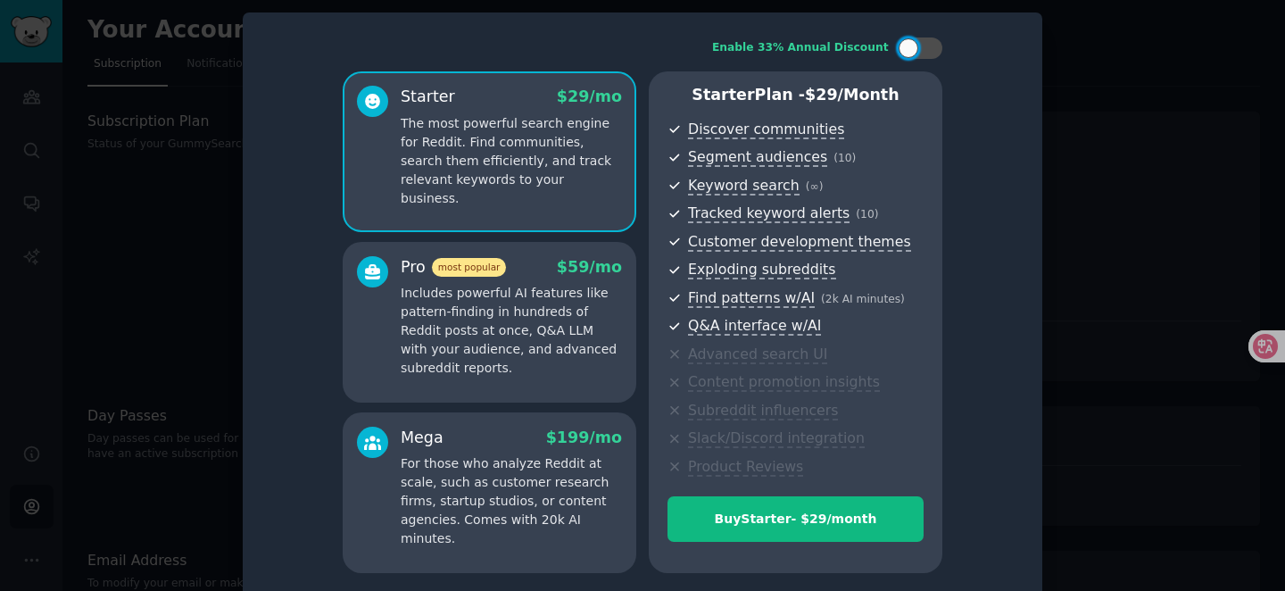 The height and width of the screenshot is (591, 1285). Describe the element at coordinates (784, 382) in the screenshot. I see `span: Content promotion insights` at that location.